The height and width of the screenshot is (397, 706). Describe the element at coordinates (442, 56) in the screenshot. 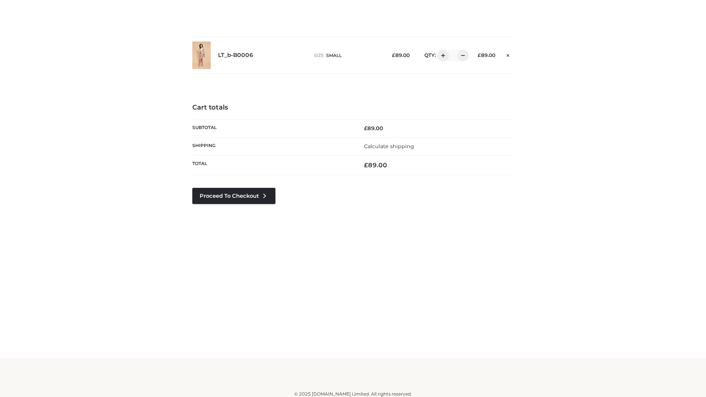

I see `div: QTY:` at that location.